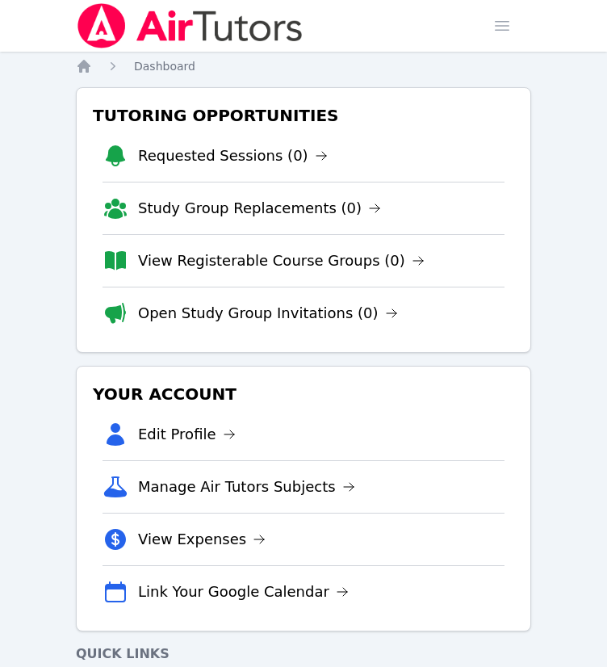 The width and height of the screenshot is (607, 667). Describe the element at coordinates (304, 115) in the screenshot. I see `h3: Tutoring Opportunities` at that location.